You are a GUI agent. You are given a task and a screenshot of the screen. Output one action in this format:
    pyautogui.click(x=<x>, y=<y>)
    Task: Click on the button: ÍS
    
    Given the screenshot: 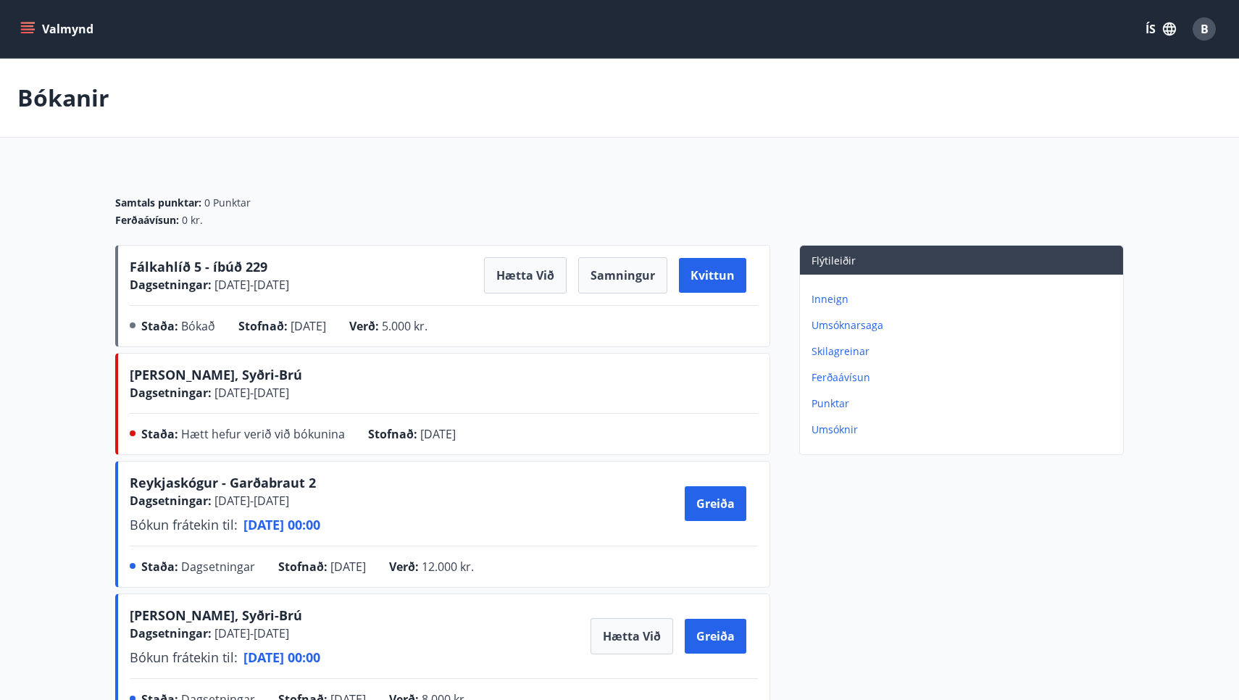 What is the action you would take?
    pyautogui.click(x=1161, y=29)
    